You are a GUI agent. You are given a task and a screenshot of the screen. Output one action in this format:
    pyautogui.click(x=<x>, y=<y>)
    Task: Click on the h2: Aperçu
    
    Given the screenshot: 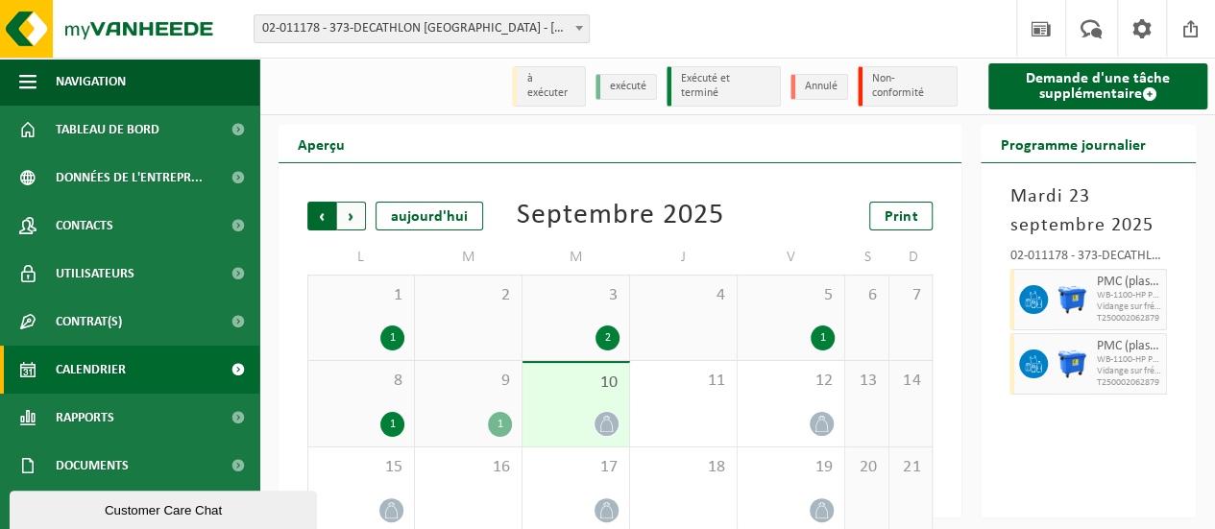 What is the action you would take?
    pyautogui.click(x=321, y=143)
    